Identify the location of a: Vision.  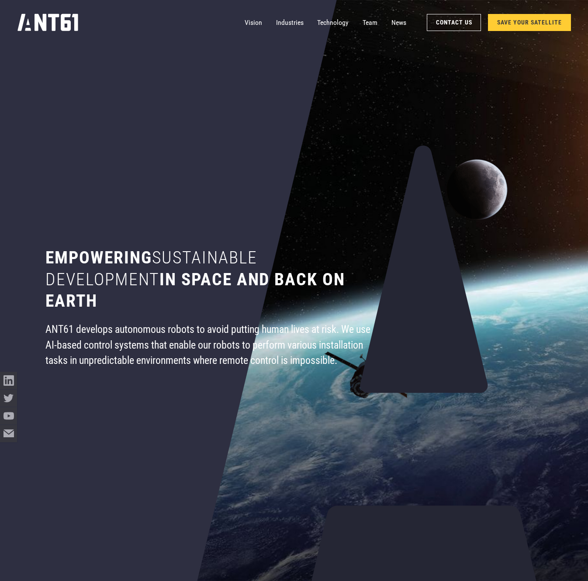
(253, 22).